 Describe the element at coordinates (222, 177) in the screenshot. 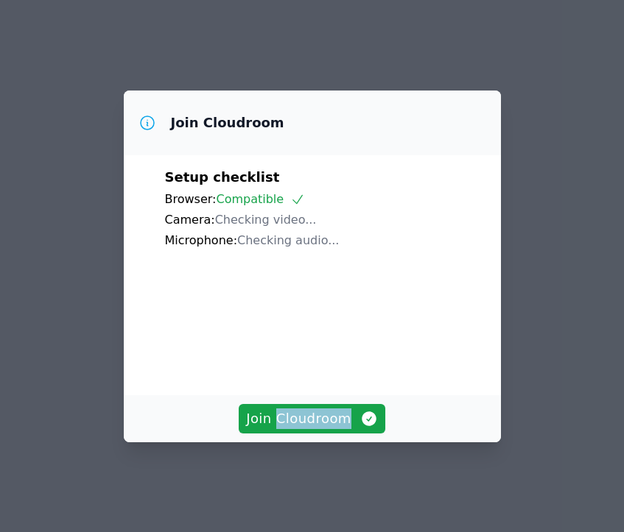

I see `span: Setup checklist` at that location.